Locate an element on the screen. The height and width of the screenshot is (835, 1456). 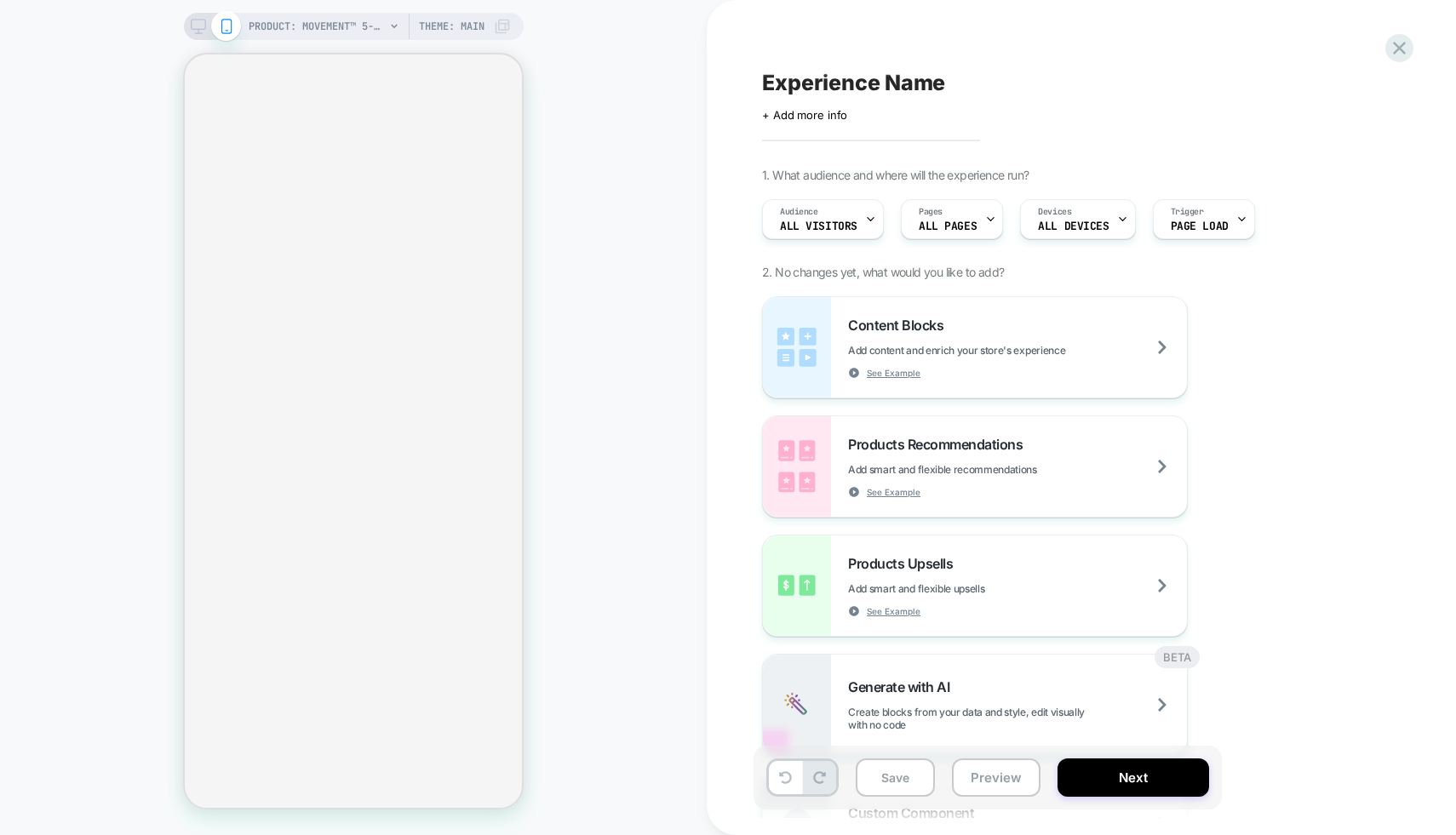
span: ALL DEVICES is located at coordinates (1073, 227).